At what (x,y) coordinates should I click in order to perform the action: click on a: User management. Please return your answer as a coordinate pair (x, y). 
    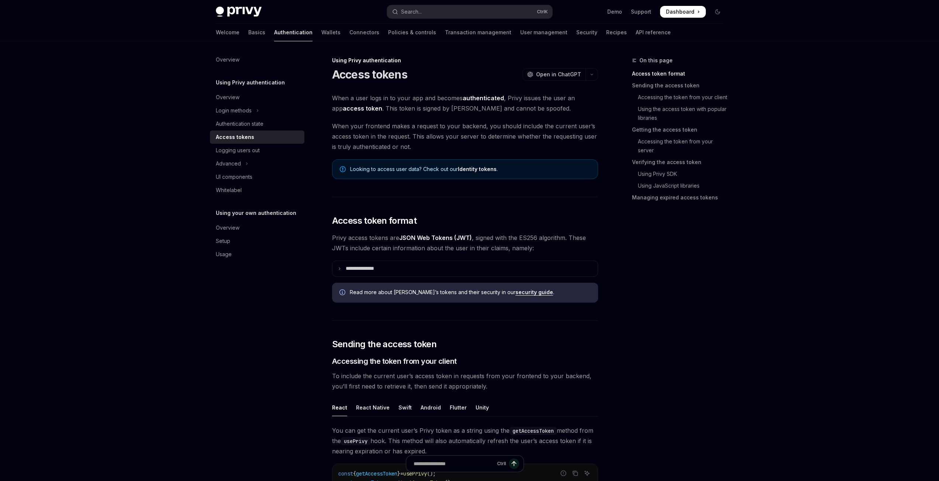
    Looking at the image, I should click on (544, 32).